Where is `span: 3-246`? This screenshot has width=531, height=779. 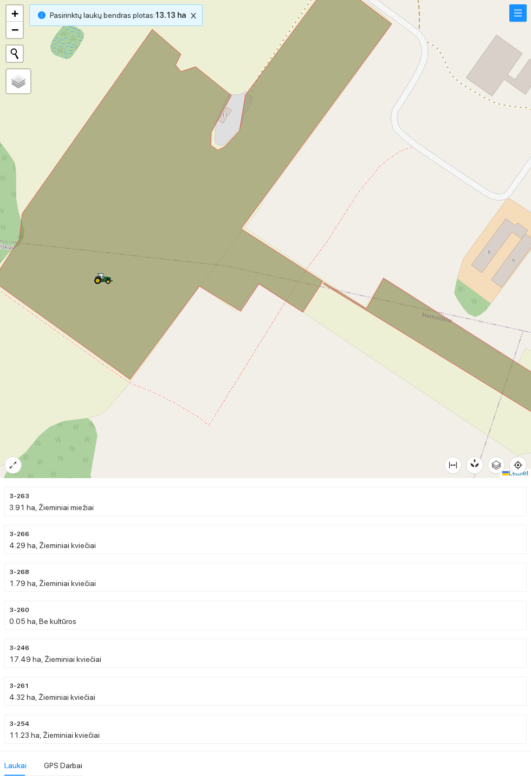
span: 3-246 is located at coordinates (19, 648).